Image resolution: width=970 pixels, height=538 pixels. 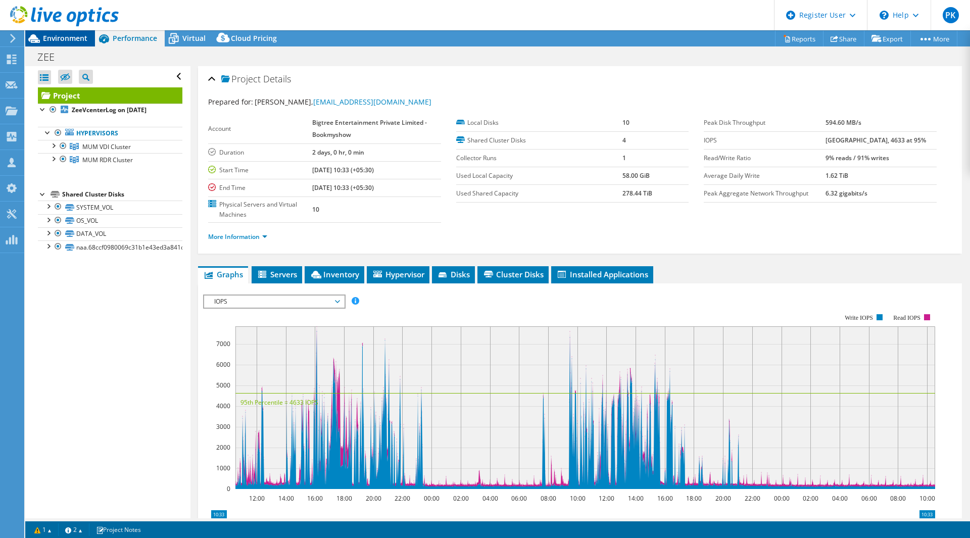 I want to click on text: Write IOPS, so click(x=859, y=318).